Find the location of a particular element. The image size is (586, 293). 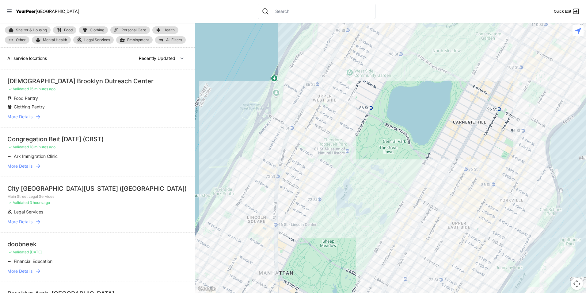

a: Employment is located at coordinates (134, 40).